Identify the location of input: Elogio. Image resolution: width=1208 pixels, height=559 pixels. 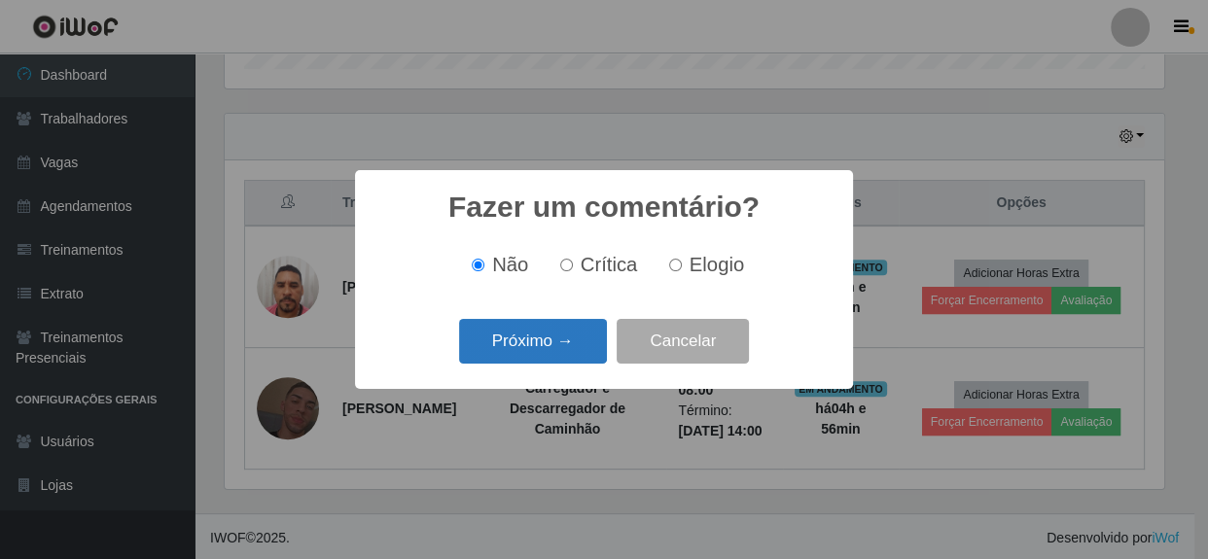
(675, 265).